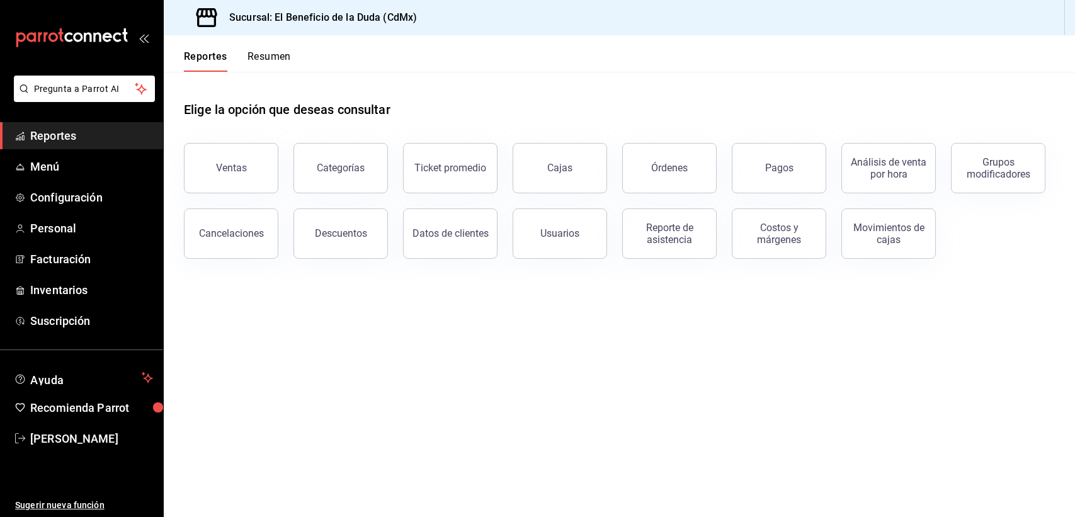 This screenshot has height=517, width=1075. I want to click on button: Cajas, so click(560, 168).